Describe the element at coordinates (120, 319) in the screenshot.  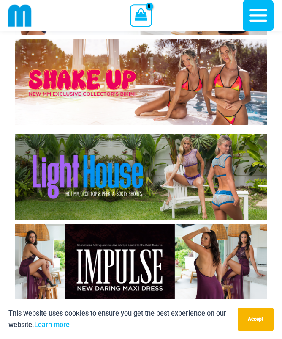
I see `p: This website uses cookies to ensure you get the best experience on our website.` at that location.